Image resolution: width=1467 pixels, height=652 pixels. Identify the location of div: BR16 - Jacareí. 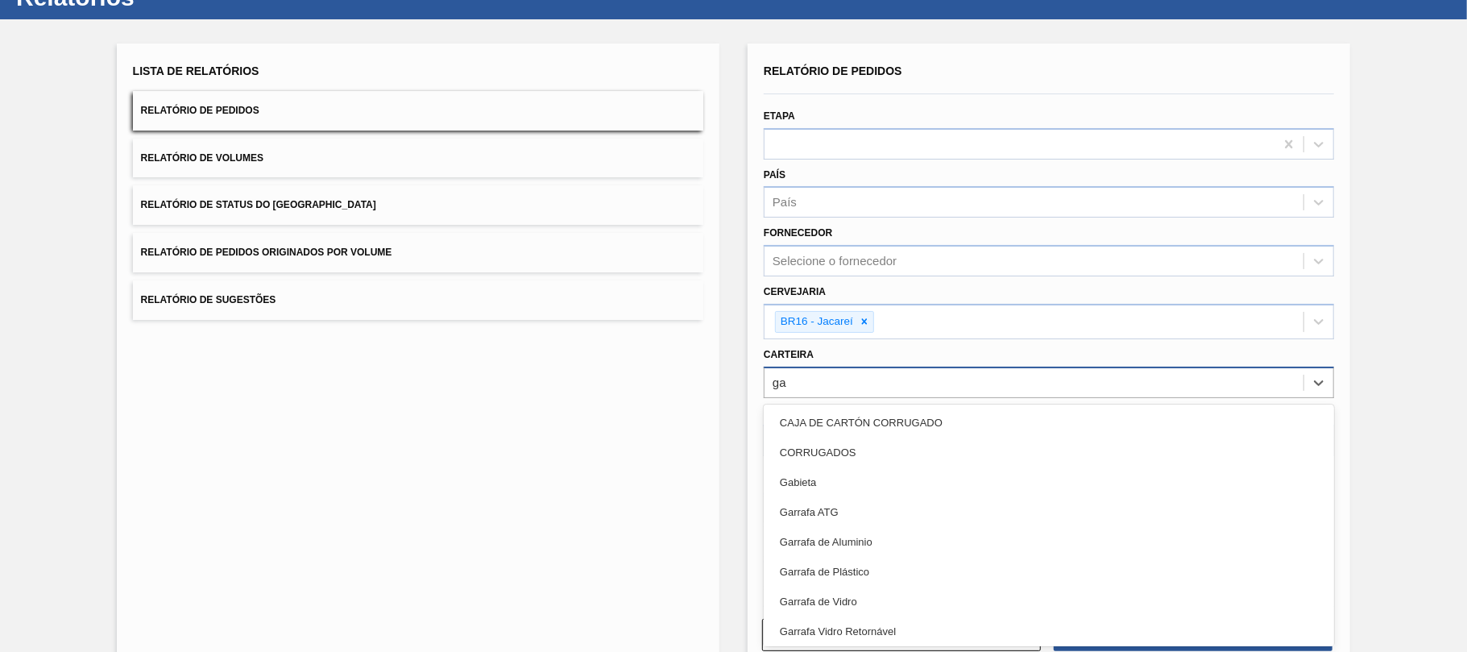
(815, 321).